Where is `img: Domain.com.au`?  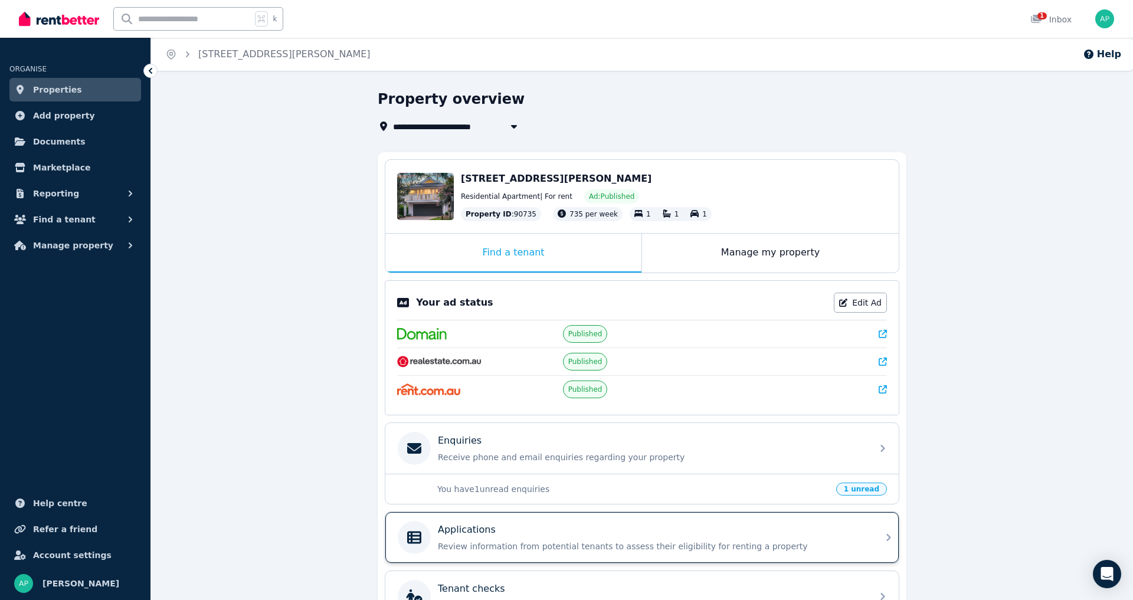
img: Domain.com.au is located at coordinates (422, 334).